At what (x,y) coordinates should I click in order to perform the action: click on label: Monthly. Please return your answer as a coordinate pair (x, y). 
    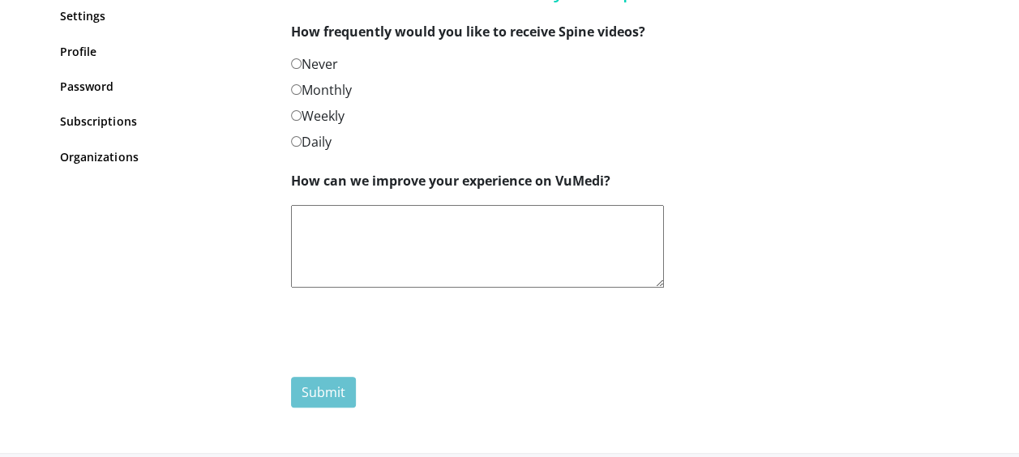
    Looking at the image, I should click on (321, 90).